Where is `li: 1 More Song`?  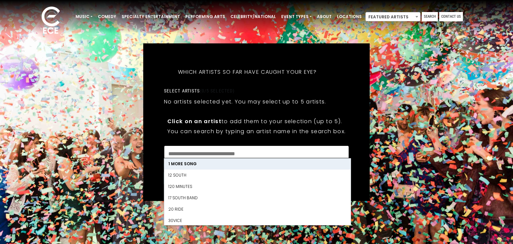 li: 1 More Song is located at coordinates (258, 164).